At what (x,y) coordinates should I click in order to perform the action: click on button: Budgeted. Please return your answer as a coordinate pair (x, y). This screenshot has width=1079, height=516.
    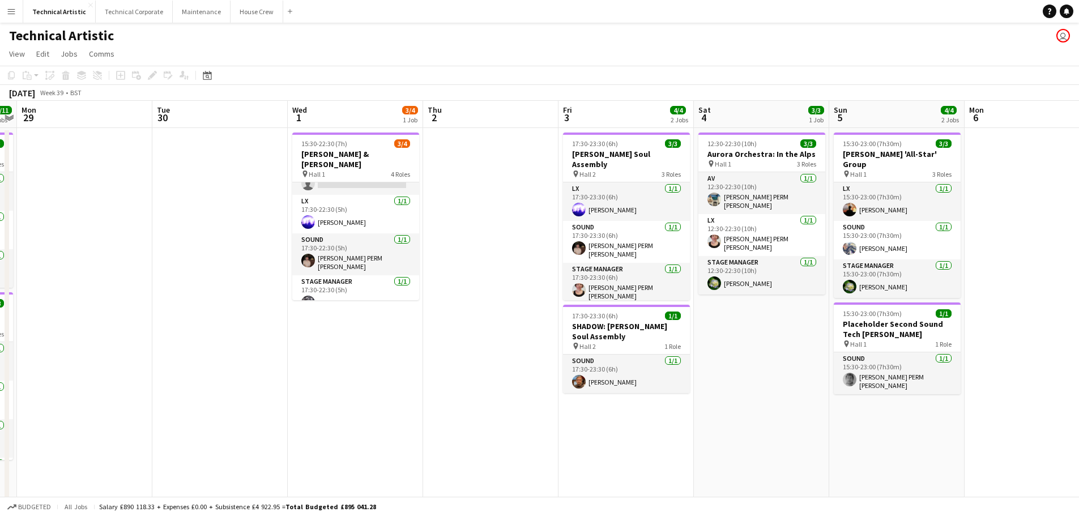
    Looking at the image, I should click on (29, 507).